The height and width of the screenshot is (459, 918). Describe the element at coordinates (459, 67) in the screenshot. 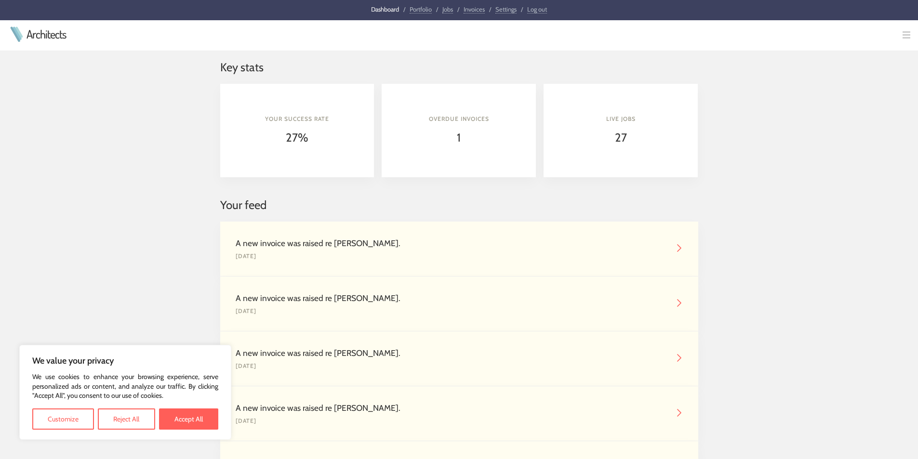

I see `h2: Key stats` at that location.